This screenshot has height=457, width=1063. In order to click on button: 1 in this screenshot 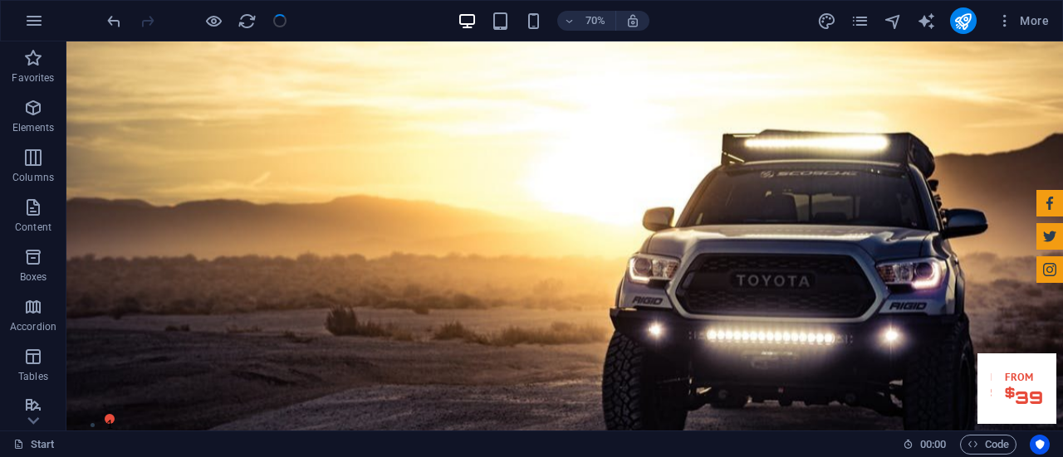, I will do `click(43, 378)`.